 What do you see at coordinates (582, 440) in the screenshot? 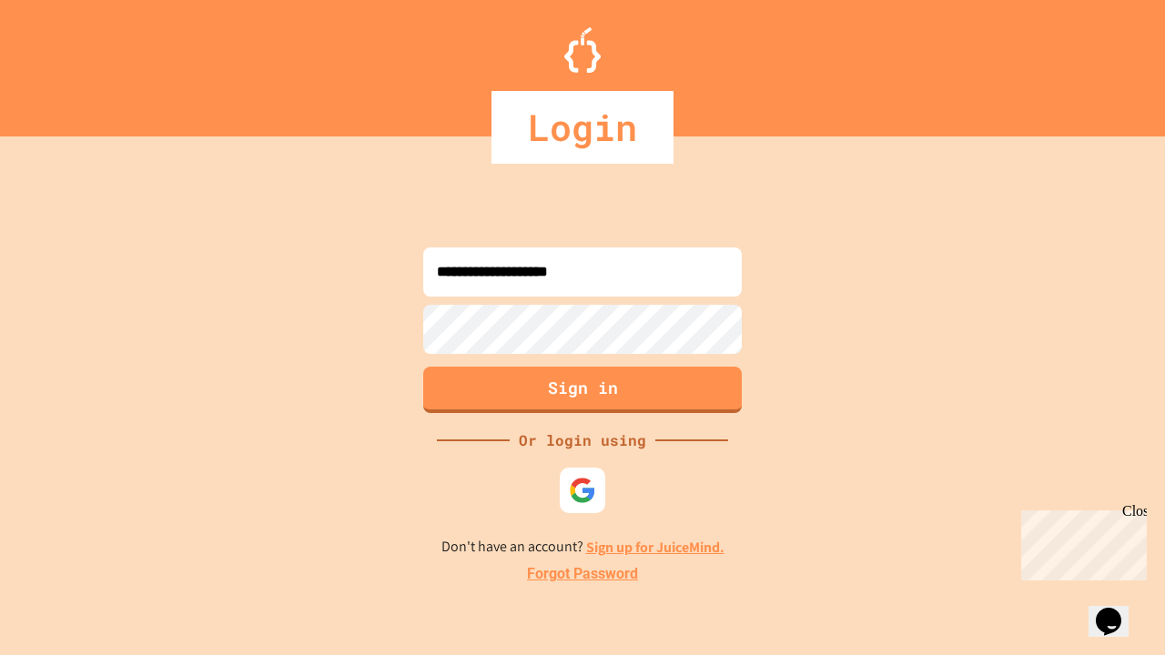
I see `div: Or login using` at bounding box center [582, 440].